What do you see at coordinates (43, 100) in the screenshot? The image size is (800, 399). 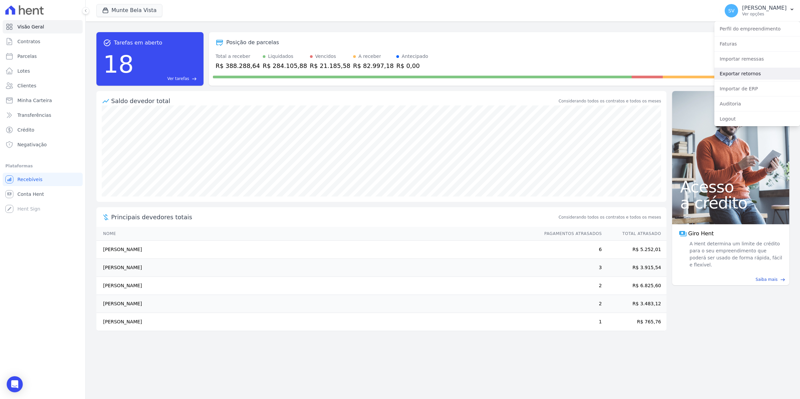 I see `a: Minha Carteira` at bounding box center [43, 100].